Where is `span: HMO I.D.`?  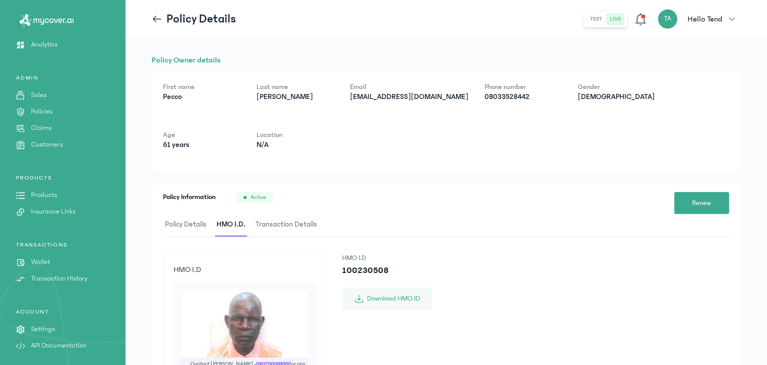
span: HMO I.D. is located at coordinates (231, 224).